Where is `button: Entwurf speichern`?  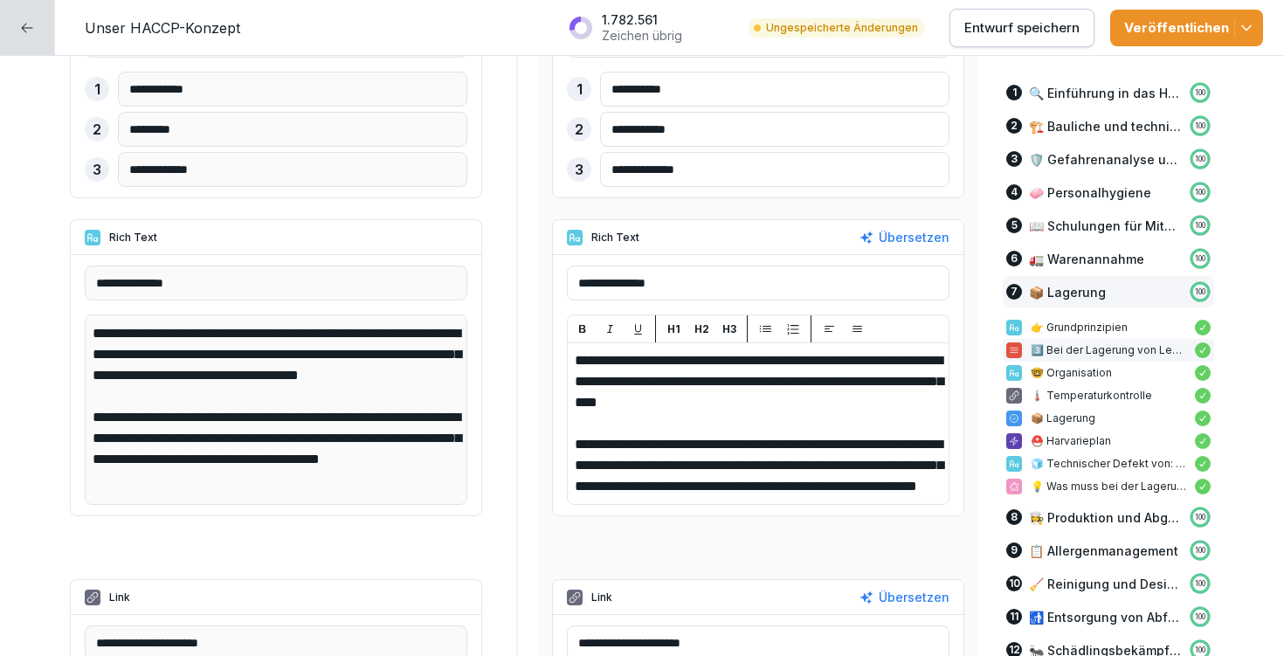 button: Entwurf speichern is located at coordinates (1022, 28).